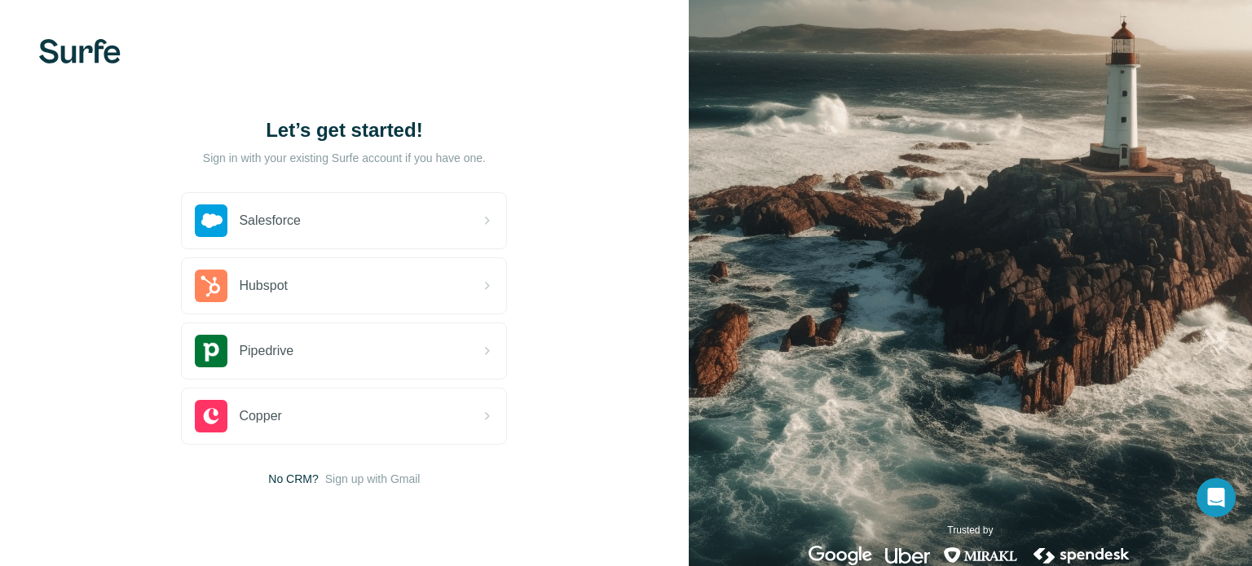 The width and height of the screenshot is (1252, 566). Describe the element at coordinates (293, 479) in the screenshot. I see `span: No CRM?` at that location.